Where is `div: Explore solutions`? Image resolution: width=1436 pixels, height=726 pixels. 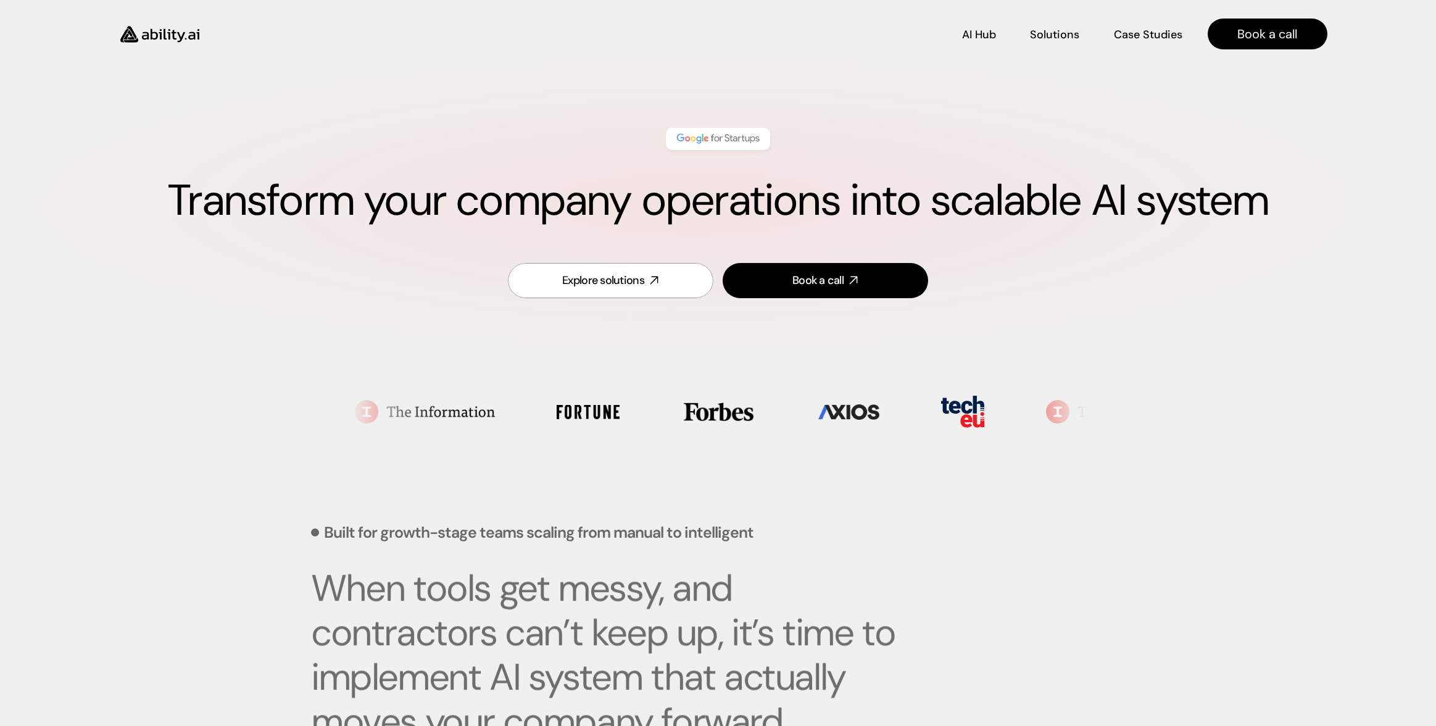 div: Explore solutions is located at coordinates (603, 280).